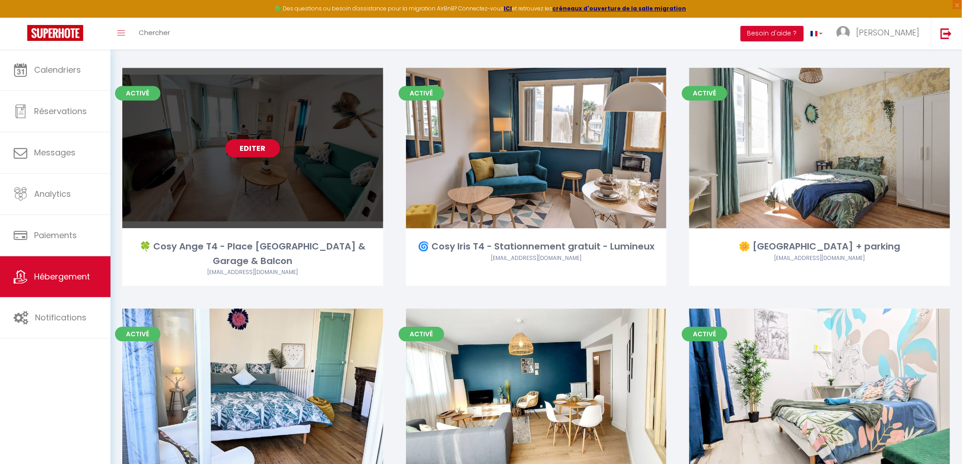  I want to click on a: ICI, so click(508, 8).